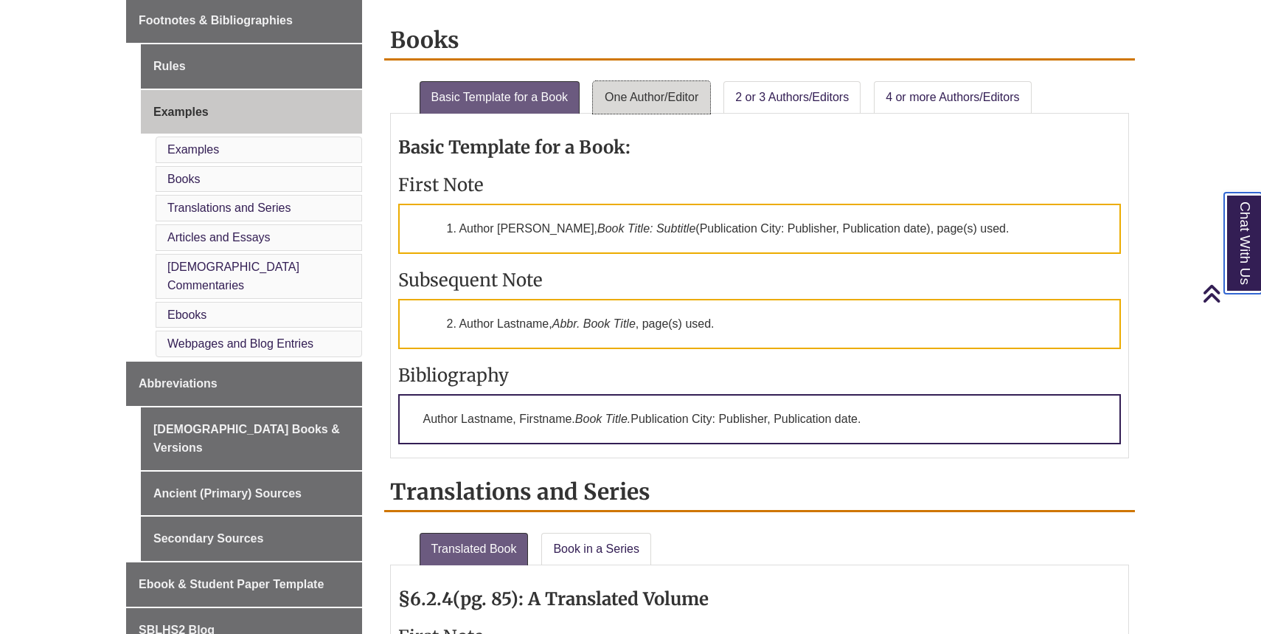 Image resolution: width=1261 pixels, height=634 pixels. I want to click on strong: Basic Template for a Book:, so click(514, 147).